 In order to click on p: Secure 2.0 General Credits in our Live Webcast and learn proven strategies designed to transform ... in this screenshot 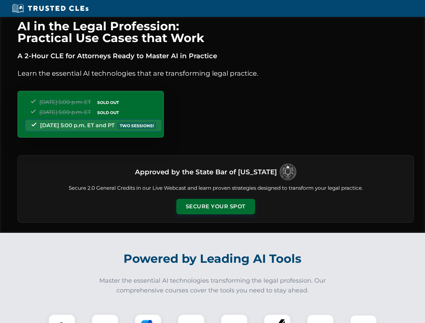, I will do `click(216, 188)`.